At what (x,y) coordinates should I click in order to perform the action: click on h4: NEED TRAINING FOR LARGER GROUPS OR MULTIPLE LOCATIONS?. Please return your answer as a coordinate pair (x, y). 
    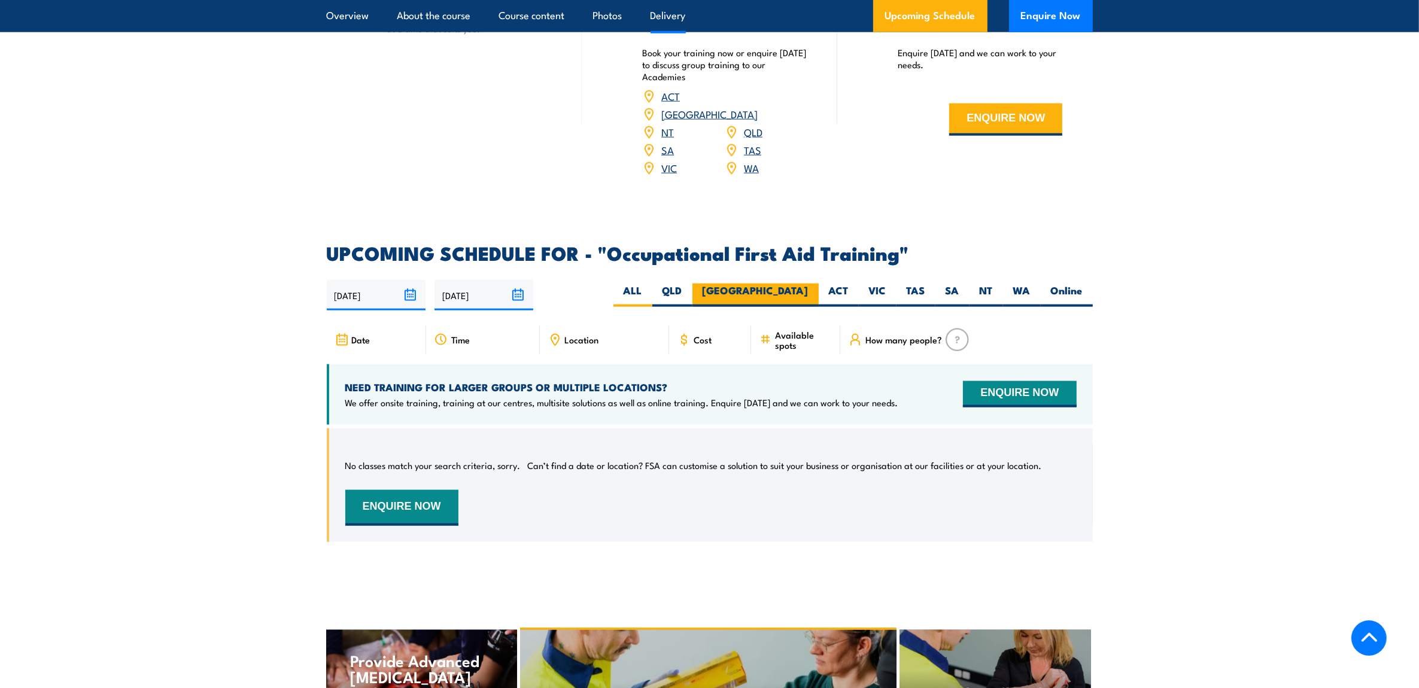
    Looking at the image, I should click on (622, 387).